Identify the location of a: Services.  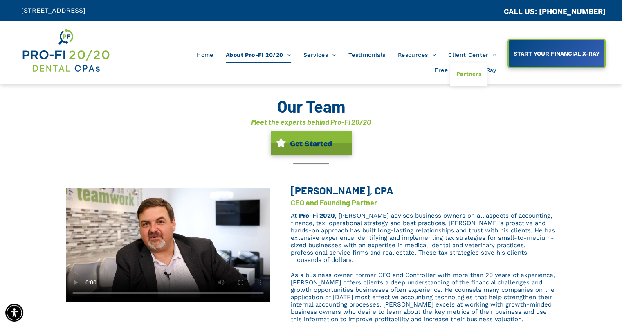
(320, 55).